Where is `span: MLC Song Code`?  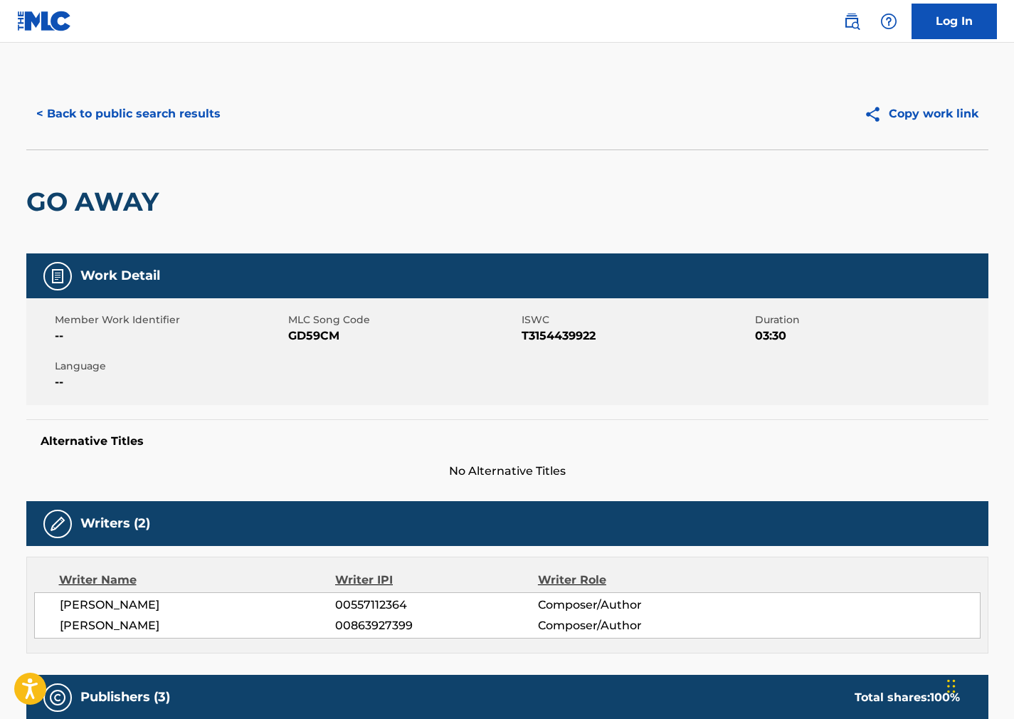
span: MLC Song Code is located at coordinates (403, 320).